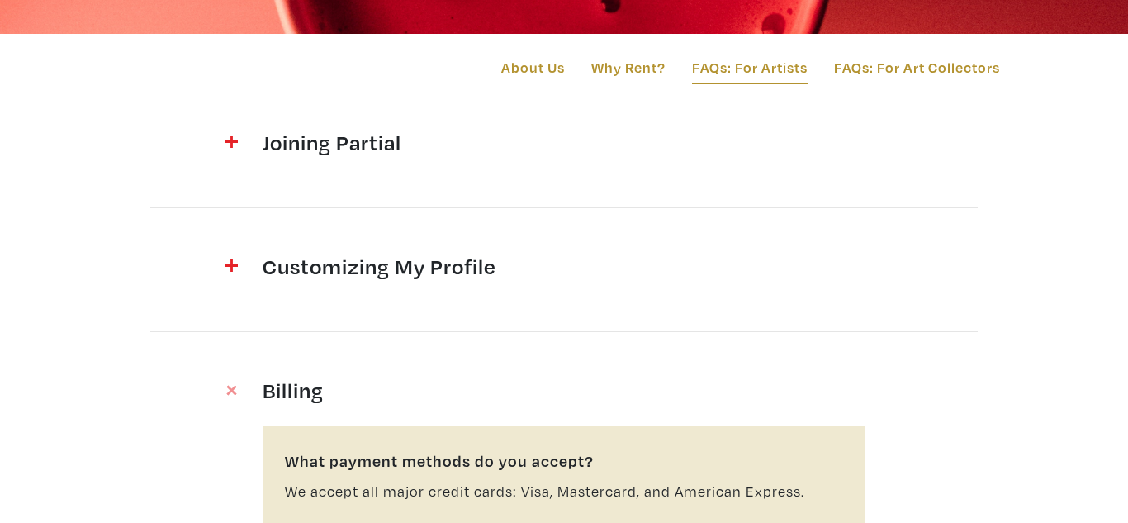 This screenshot has height=523, width=1128. Describe the element at coordinates (750, 70) in the screenshot. I see `a: FAQs: For Artists` at that location.